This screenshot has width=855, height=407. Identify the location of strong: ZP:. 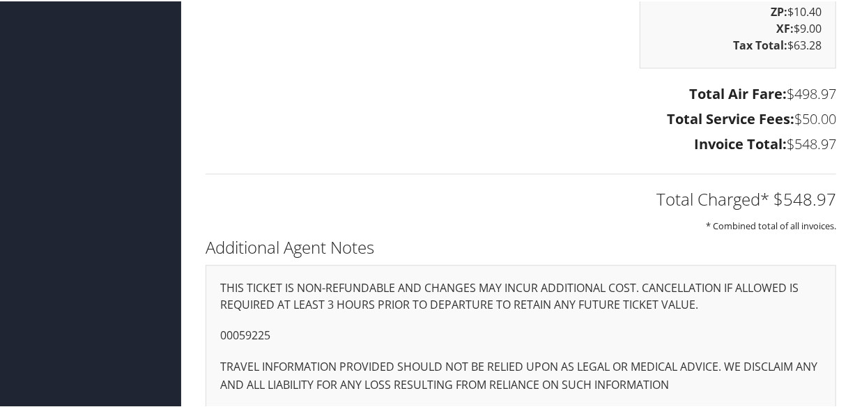
(779, 10).